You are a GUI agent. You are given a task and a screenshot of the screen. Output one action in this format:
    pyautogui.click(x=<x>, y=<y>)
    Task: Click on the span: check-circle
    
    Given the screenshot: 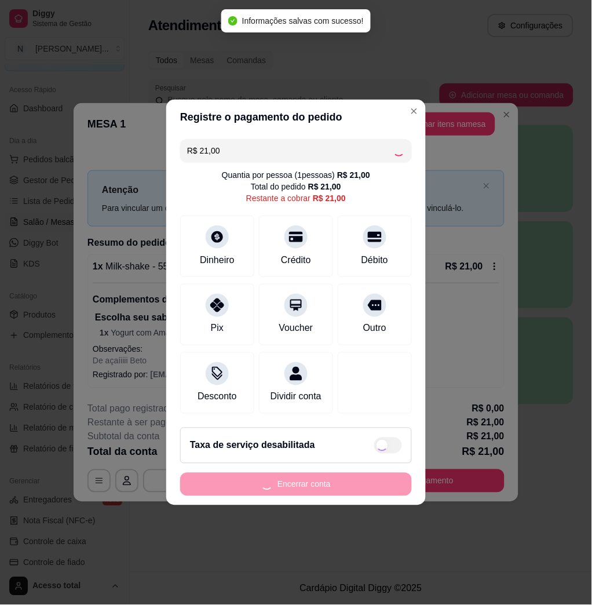 What is the action you would take?
    pyautogui.click(x=233, y=21)
    